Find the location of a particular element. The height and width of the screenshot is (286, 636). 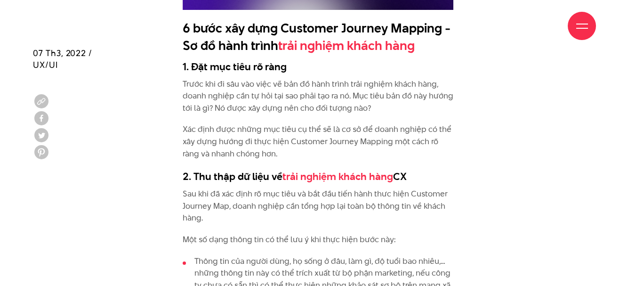

a: trải nghiệm khách hàng is located at coordinates (338, 176).